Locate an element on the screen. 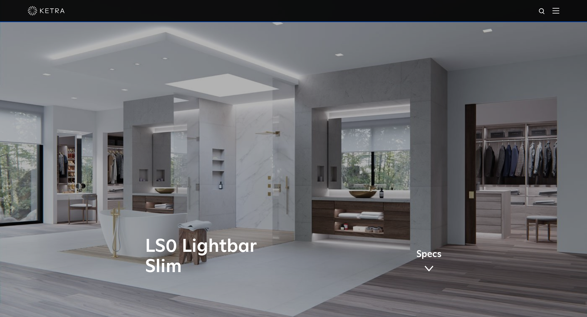 Image resolution: width=587 pixels, height=317 pixels. span: Specs is located at coordinates (429, 255).